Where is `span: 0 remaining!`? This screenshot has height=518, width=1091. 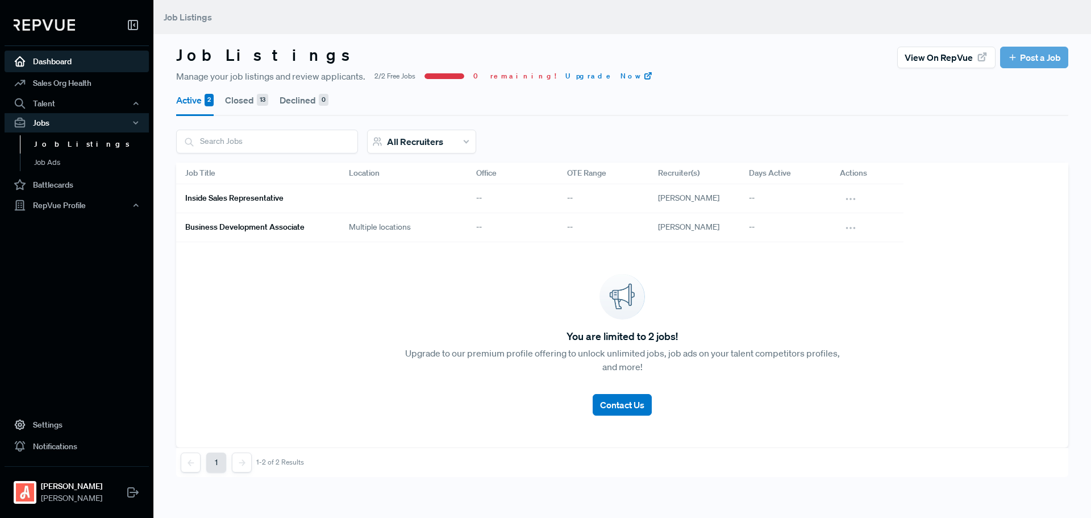 span: 0 remaining! is located at coordinates (515, 76).